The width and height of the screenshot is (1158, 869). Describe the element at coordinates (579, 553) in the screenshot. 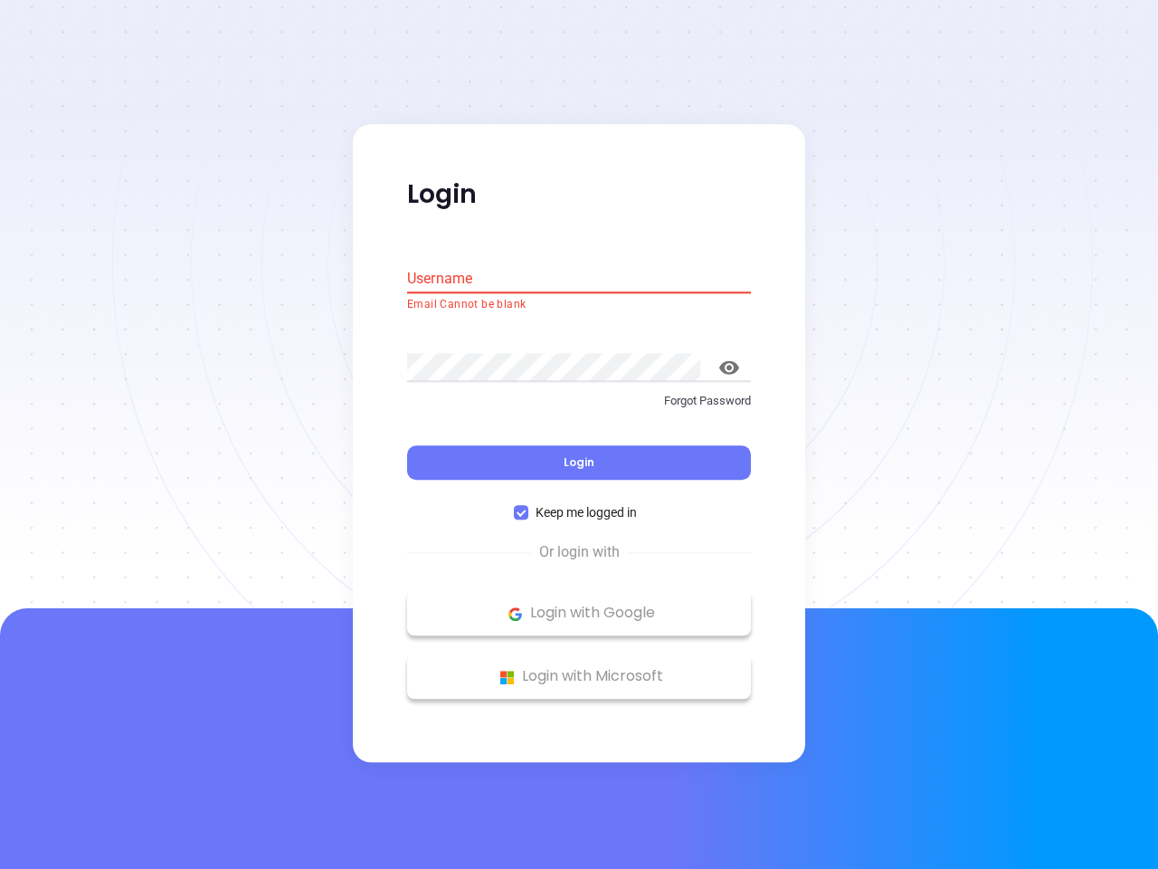

I see `span: Or login with` at that location.